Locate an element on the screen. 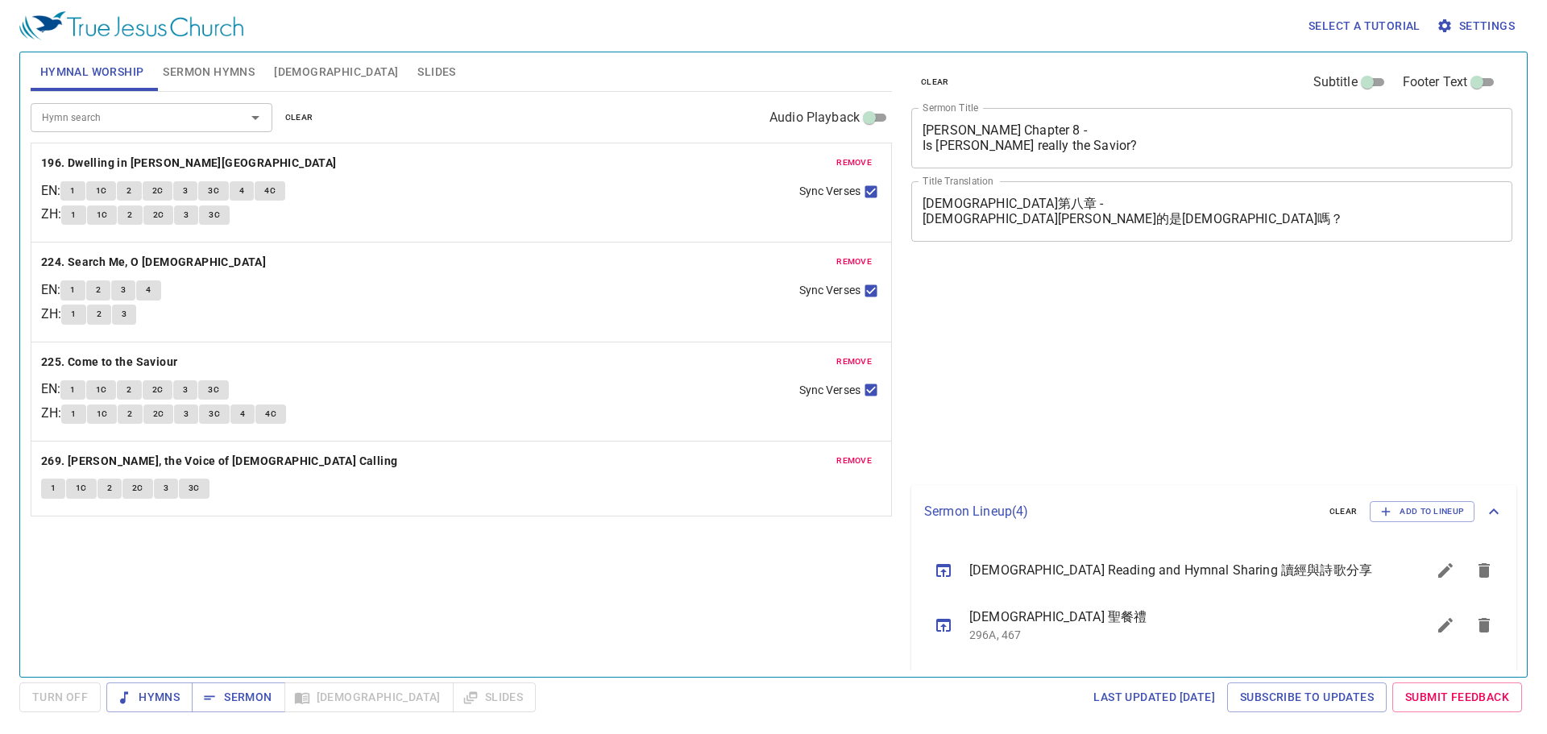 The image size is (1547, 734). button: Sermon is located at coordinates (238, 697).